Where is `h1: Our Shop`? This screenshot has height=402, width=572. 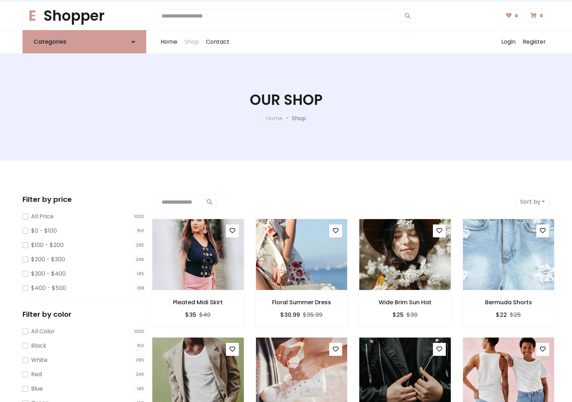
h1: Our Shop is located at coordinates (286, 100).